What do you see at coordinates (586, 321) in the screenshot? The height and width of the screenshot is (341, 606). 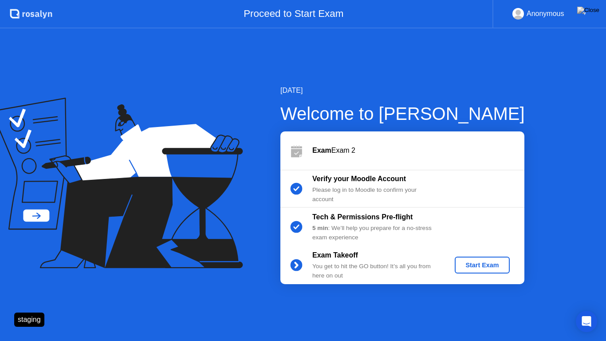 I see `div: Open Intercom Messenger` at bounding box center [586, 321].